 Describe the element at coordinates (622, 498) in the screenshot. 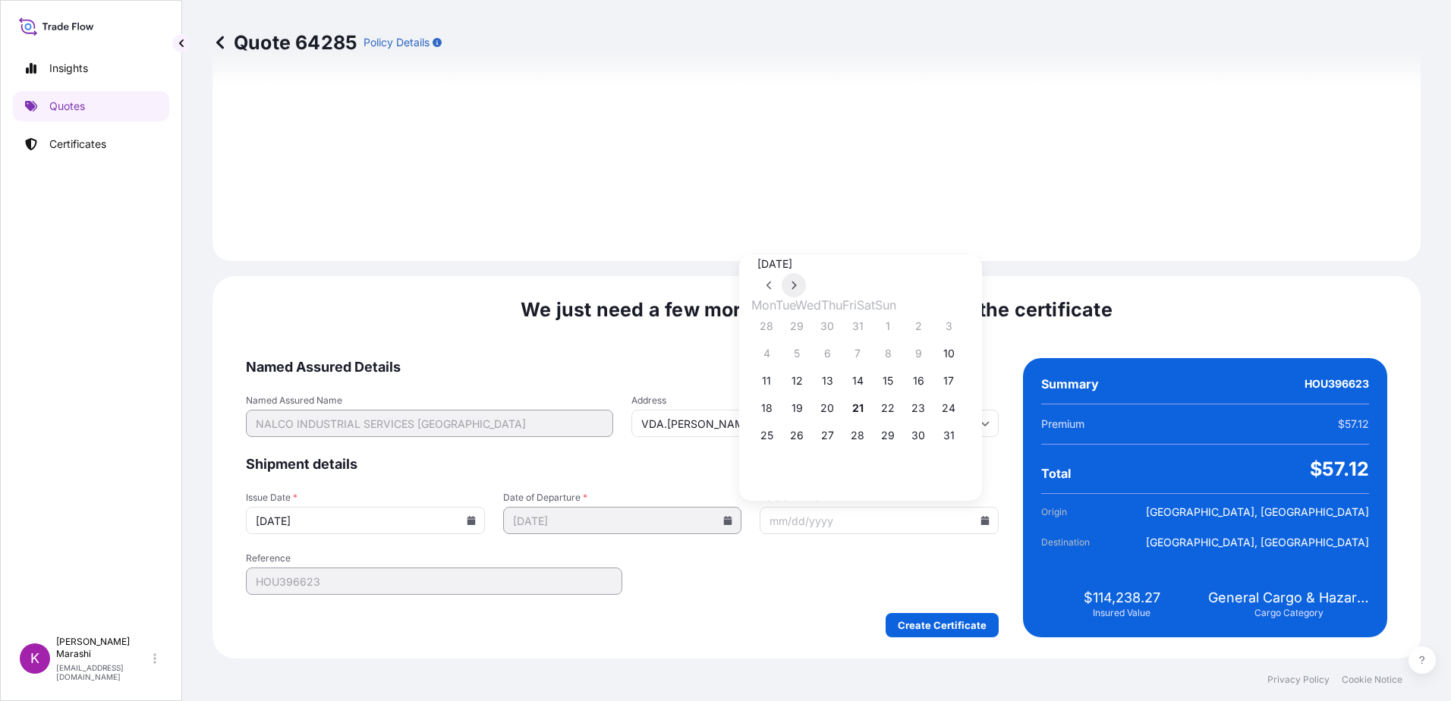

I see `span: Date of Departure` at that location.